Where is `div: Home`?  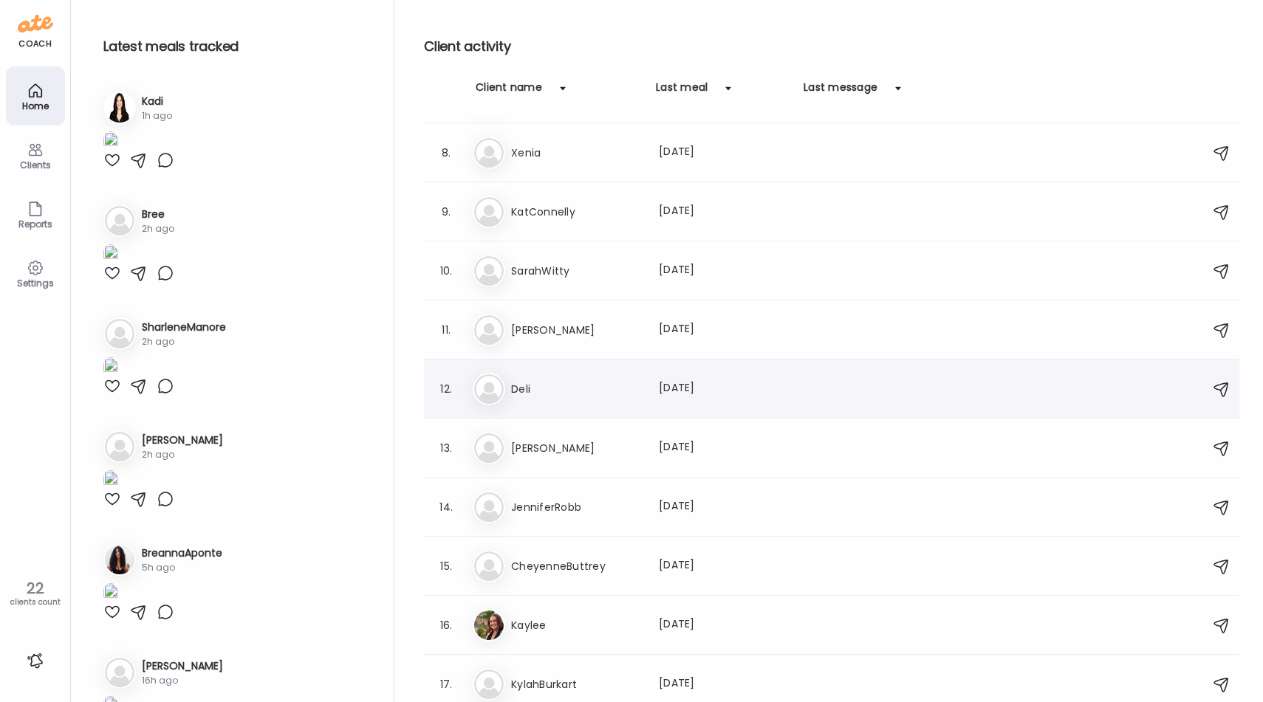
div: Home is located at coordinates (35, 106).